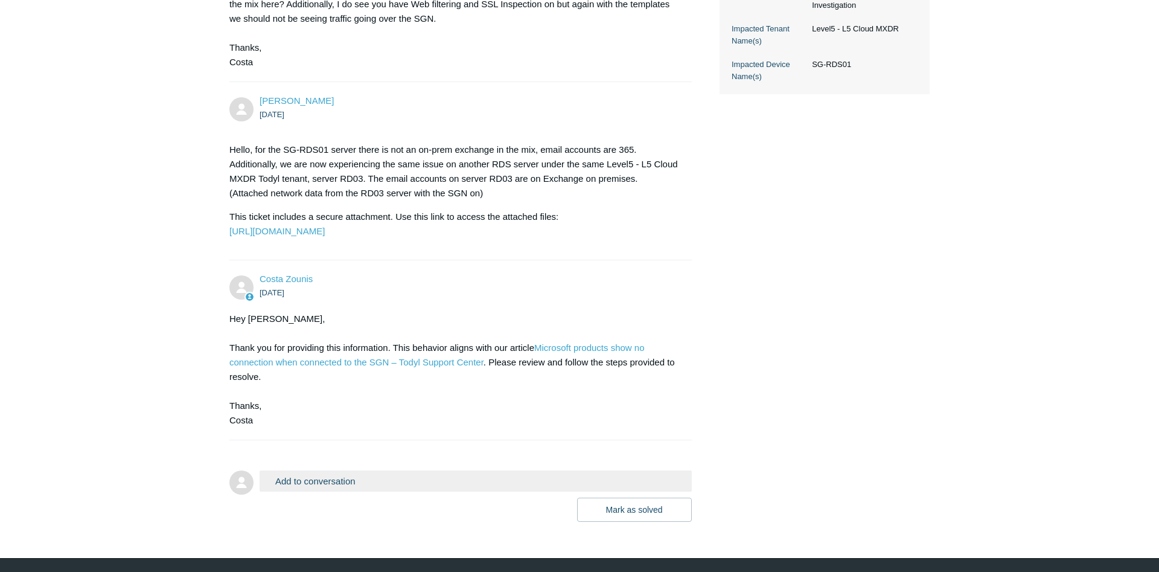 The width and height of the screenshot is (1159, 572). I want to click on button: Mark as solved, so click(634, 509).